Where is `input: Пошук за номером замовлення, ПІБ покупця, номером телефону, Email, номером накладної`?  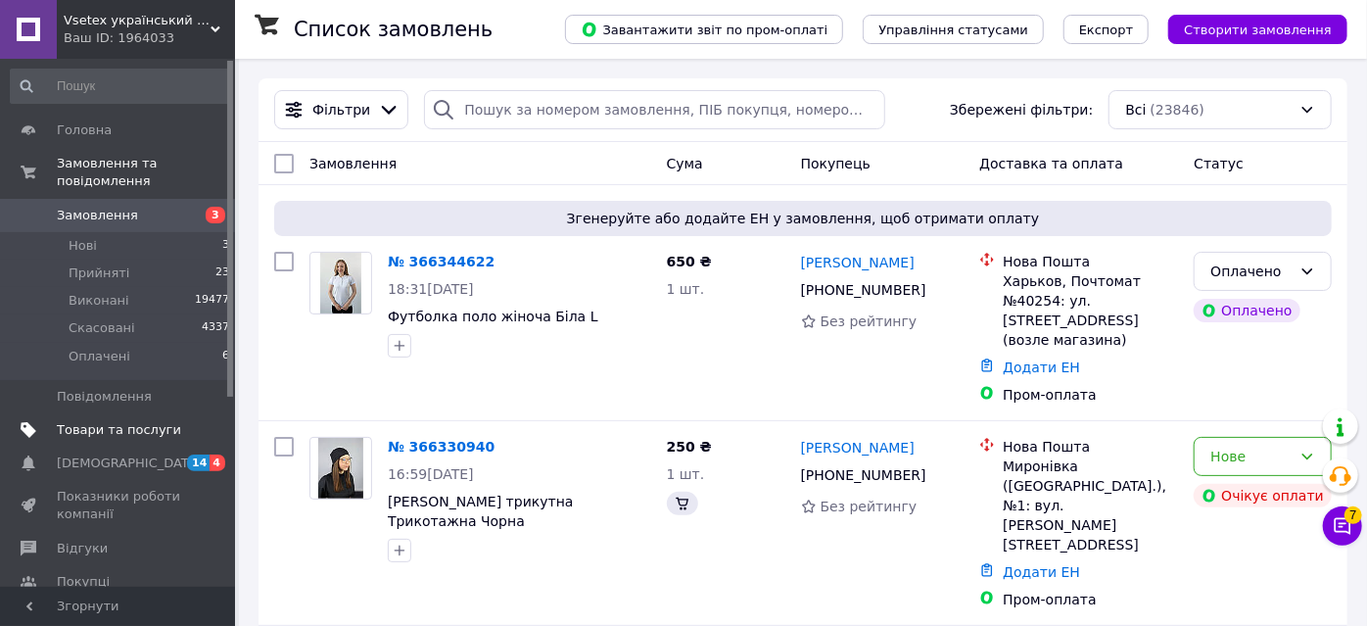 input: Пошук за номером замовлення, ПІБ покупця, номером телефону, Email, номером накладної is located at coordinates (654, 110).